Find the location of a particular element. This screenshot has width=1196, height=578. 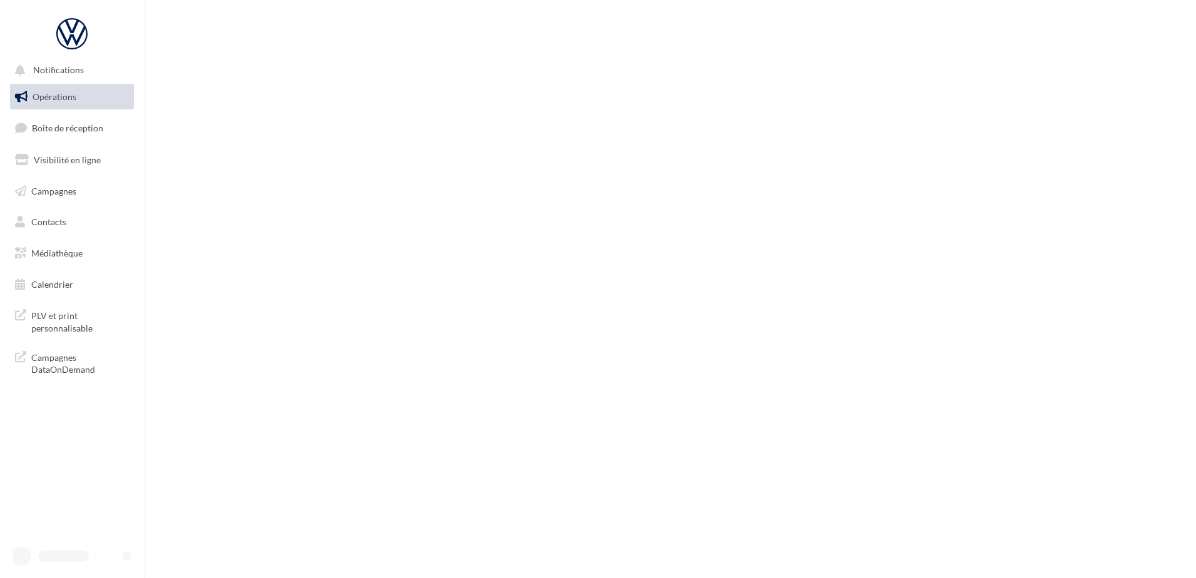

a: Campagnes is located at coordinates (72, 191).